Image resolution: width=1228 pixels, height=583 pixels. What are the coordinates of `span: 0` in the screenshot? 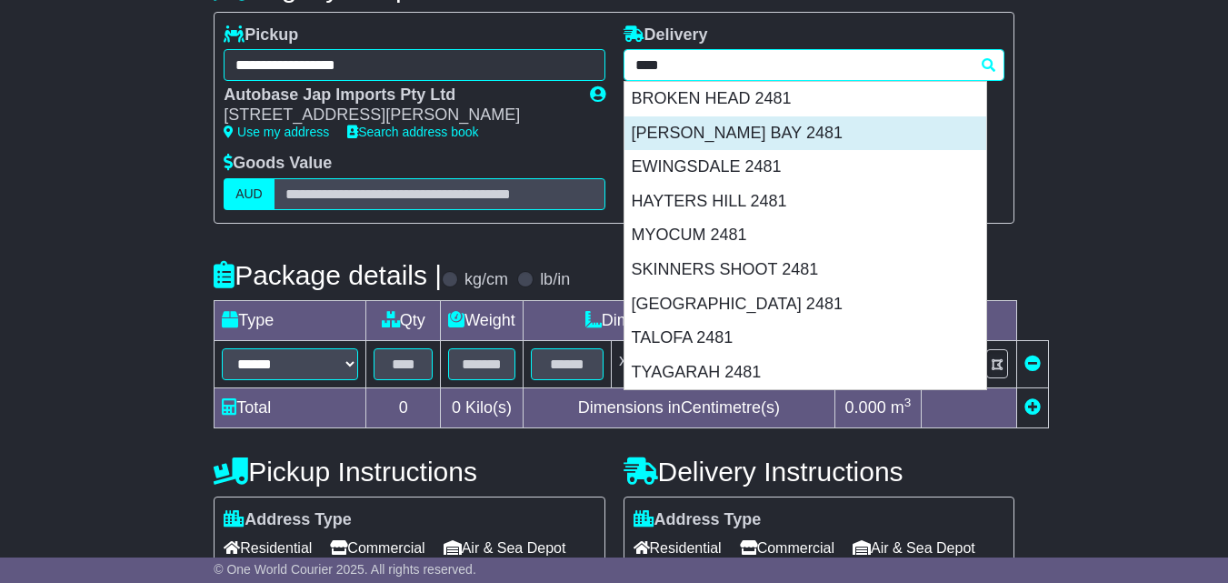 It's located at (456, 407).